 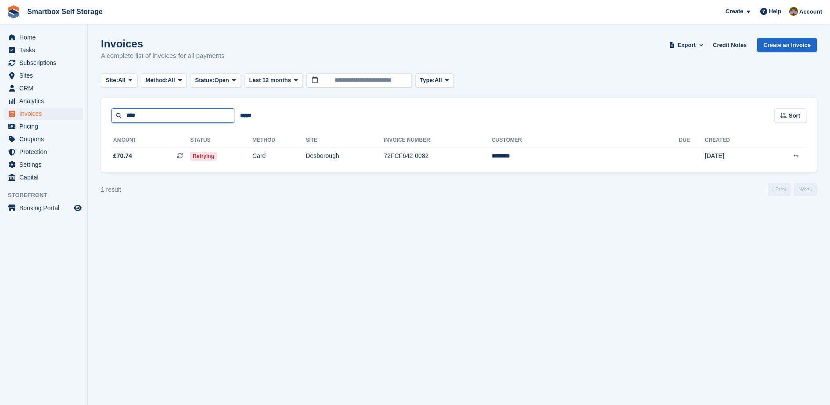 What do you see at coordinates (734, 140) in the screenshot?
I see `th: Created` at bounding box center [734, 140].